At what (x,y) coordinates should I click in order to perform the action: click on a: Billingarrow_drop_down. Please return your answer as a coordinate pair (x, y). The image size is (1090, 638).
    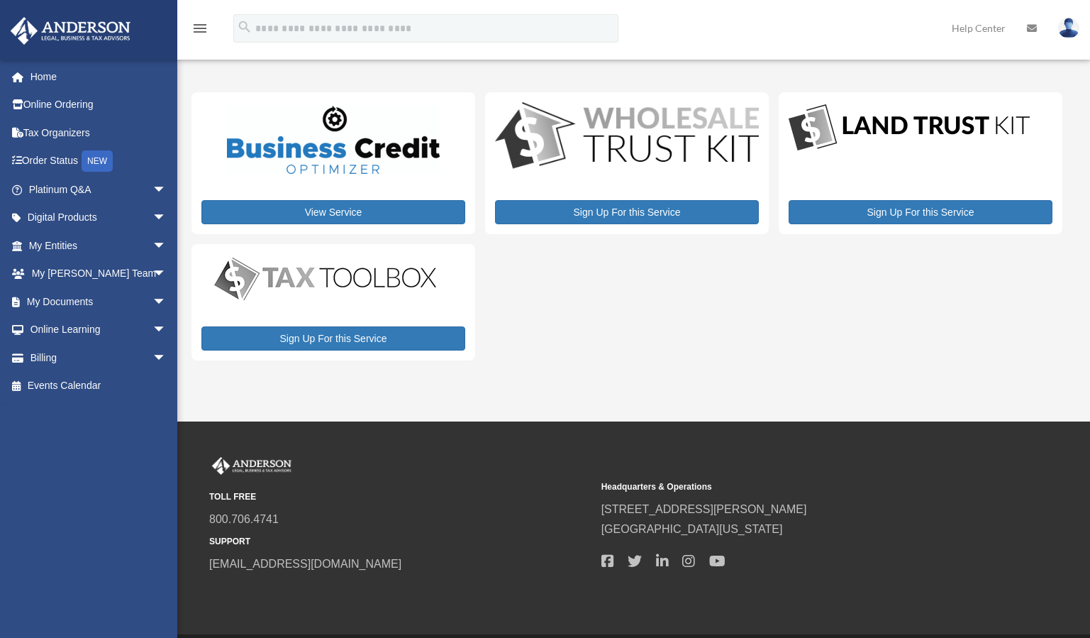
    Looking at the image, I should click on (99, 358).